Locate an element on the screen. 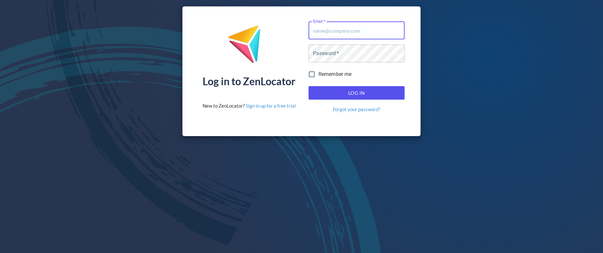 This screenshot has width=603, height=253. span: Remember me is located at coordinates (335, 74).